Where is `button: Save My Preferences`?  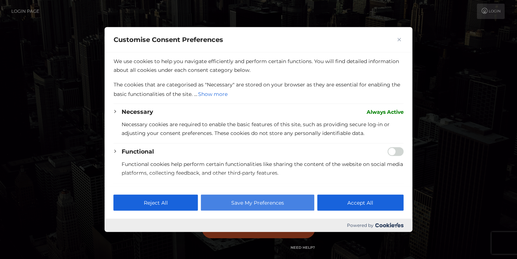
button: Save My Preferences is located at coordinates (258, 202).